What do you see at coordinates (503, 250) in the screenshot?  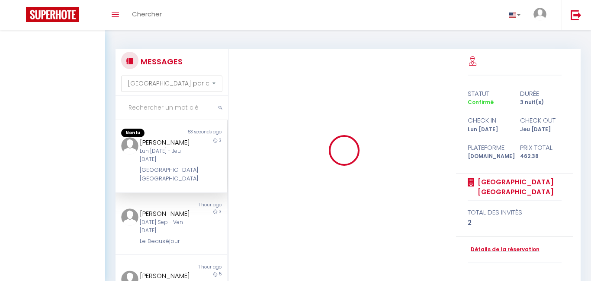 I see `a: Détails de la réservation` at bounding box center [503, 250].